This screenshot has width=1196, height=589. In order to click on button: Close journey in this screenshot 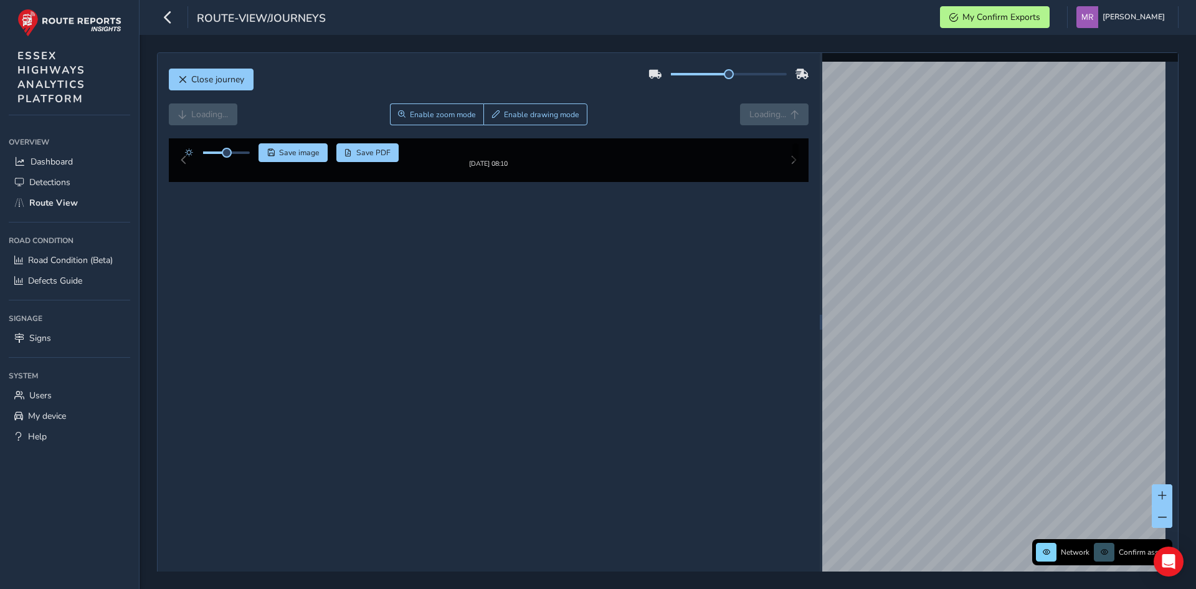, I will do `click(211, 79)`.